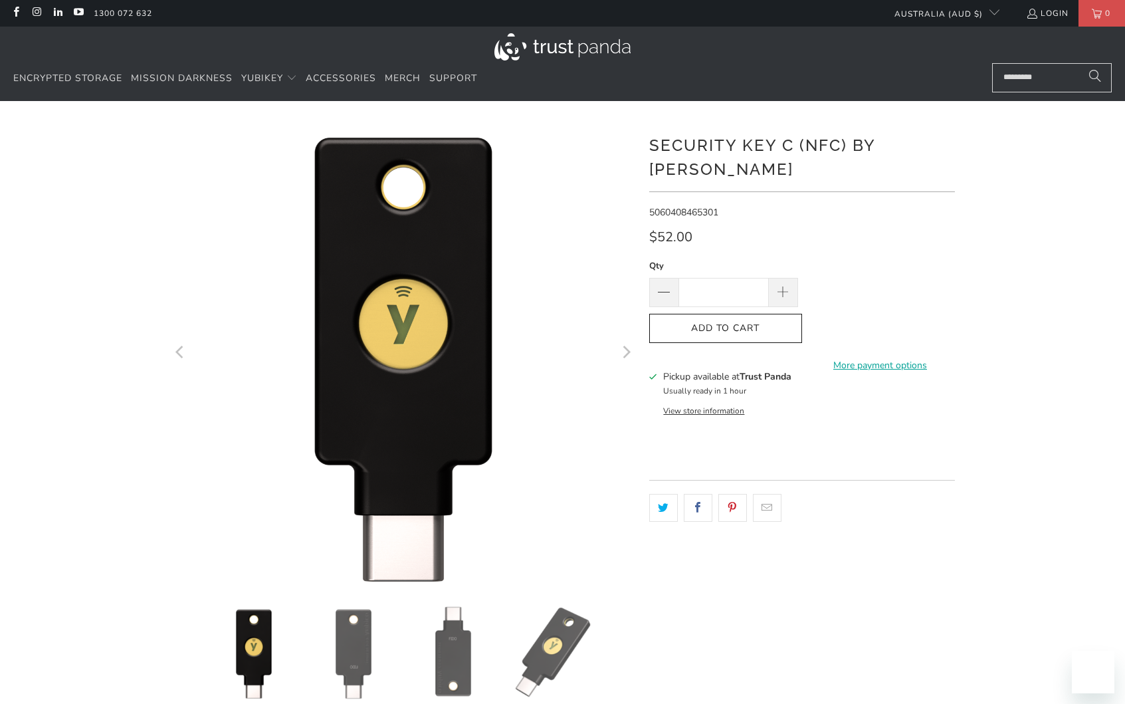 Image resolution: width=1125 pixels, height=704 pixels. What do you see at coordinates (1052, 78) in the screenshot?
I see `input: Search...` at bounding box center [1052, 78].